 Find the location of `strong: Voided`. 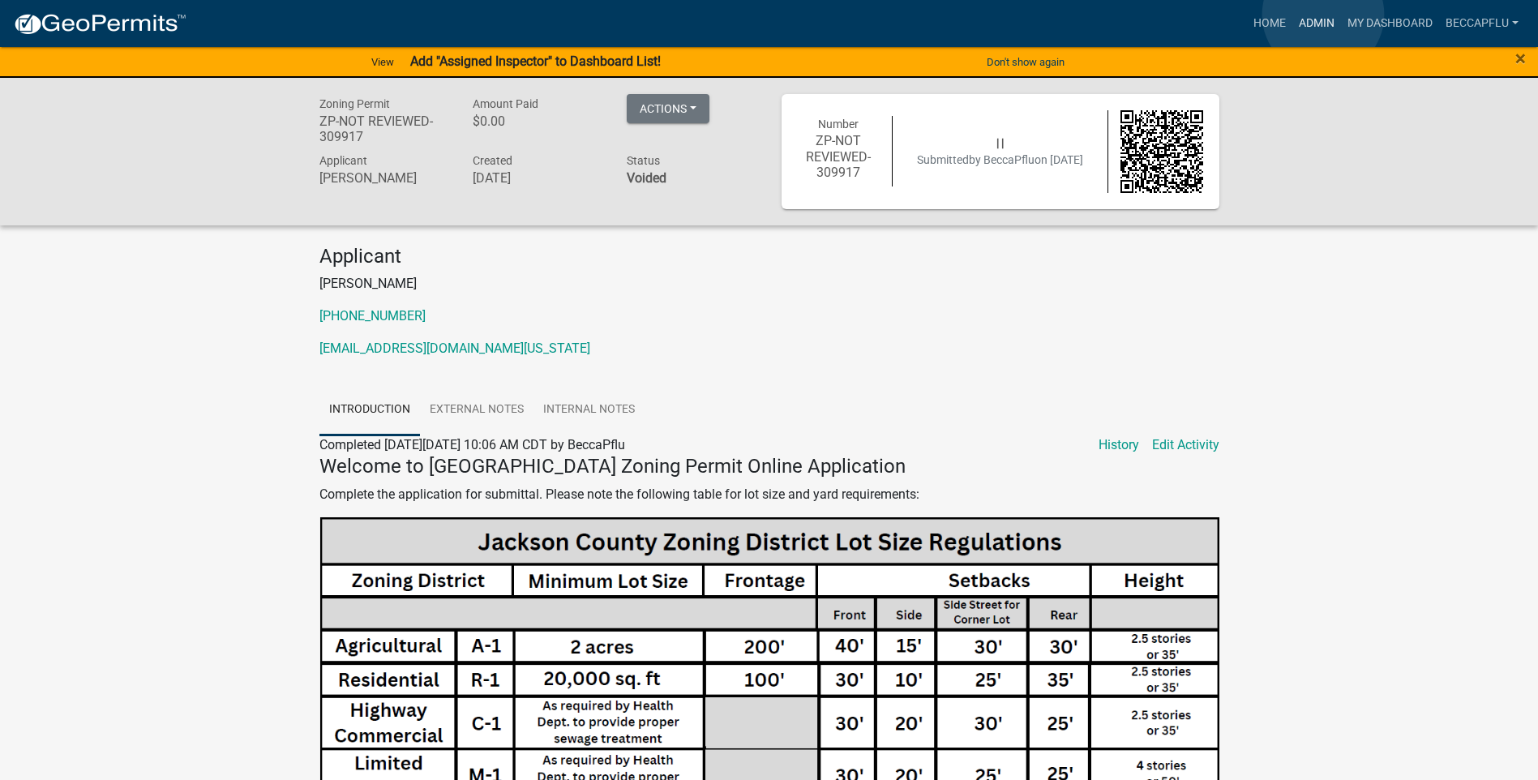

strong: Voided is located at coordinates (646, 178).